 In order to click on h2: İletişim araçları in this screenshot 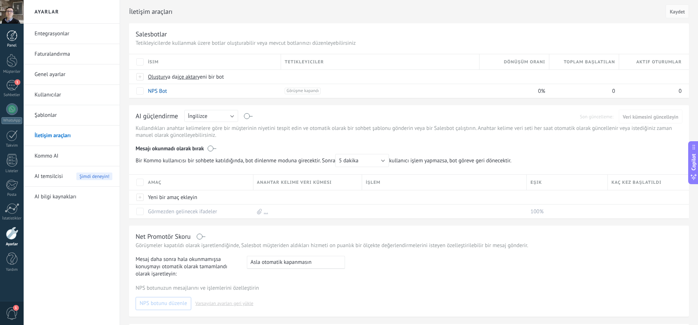, I will do `click(396, 12)`.